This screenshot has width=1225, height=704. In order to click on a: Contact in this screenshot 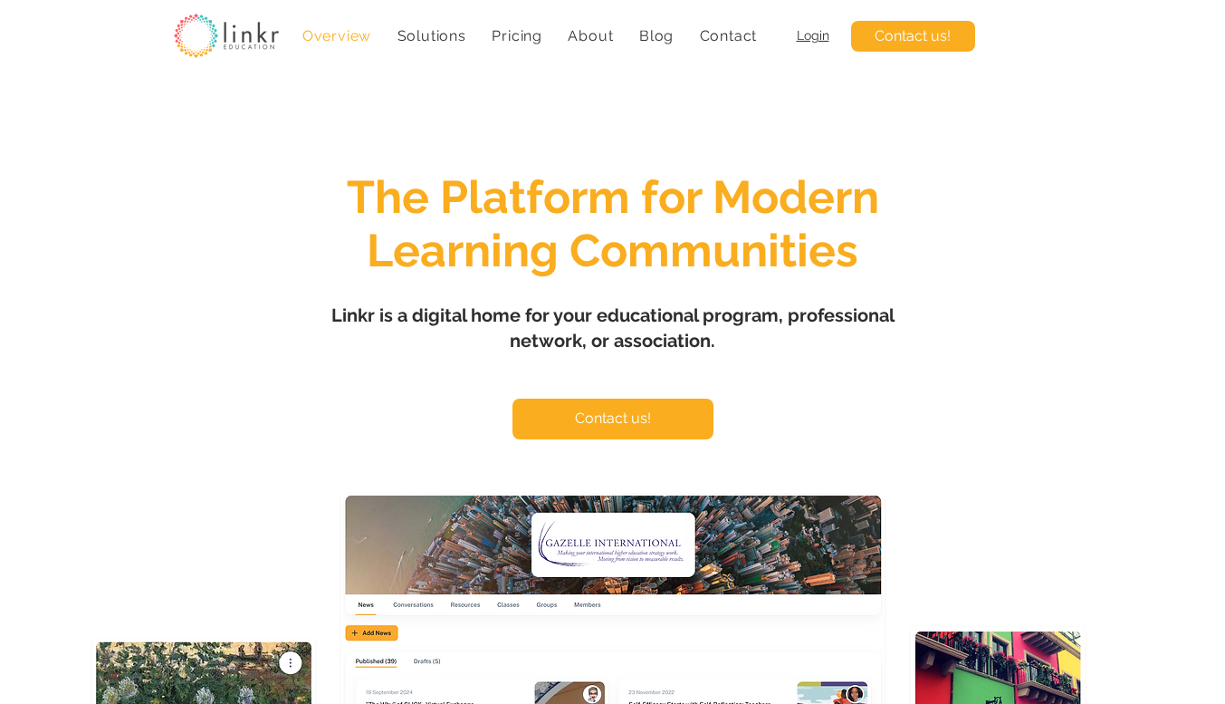, I will do `click(728, 35)`.